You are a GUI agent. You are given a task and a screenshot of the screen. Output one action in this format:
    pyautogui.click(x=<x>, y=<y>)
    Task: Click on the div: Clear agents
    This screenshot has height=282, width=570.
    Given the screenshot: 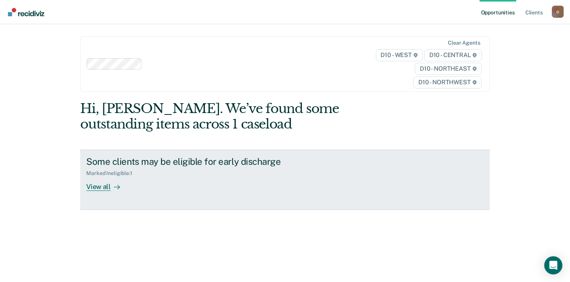 What is the action you would take?
    pyautogui.click(x=464, y=43)
    